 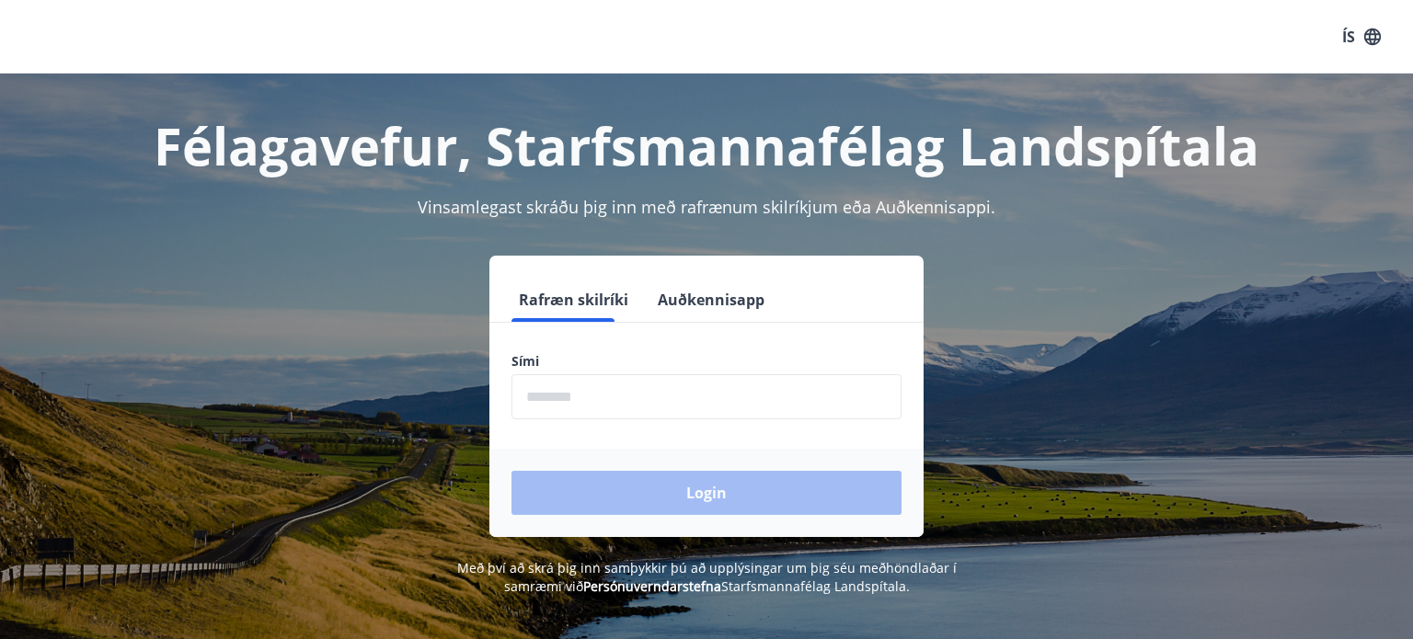 What do you see at coordinates (707, 145) in the screenshot?
I see `h1: Félagavefur, Starfsmannafélag Landspítala` at bounding box center [707, 145].